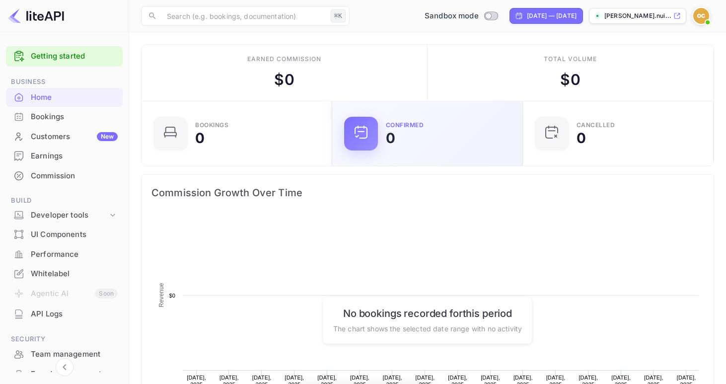  Describe the element at coordinates (427, 328) in the screenshot. I see `p: The chart shows the selected date range with no activity` at that location.